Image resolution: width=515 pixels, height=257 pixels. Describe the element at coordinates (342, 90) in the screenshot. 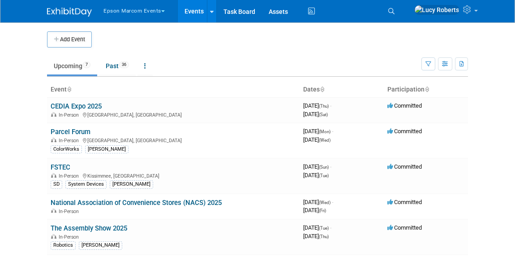

I see `th: Dates` at that location.